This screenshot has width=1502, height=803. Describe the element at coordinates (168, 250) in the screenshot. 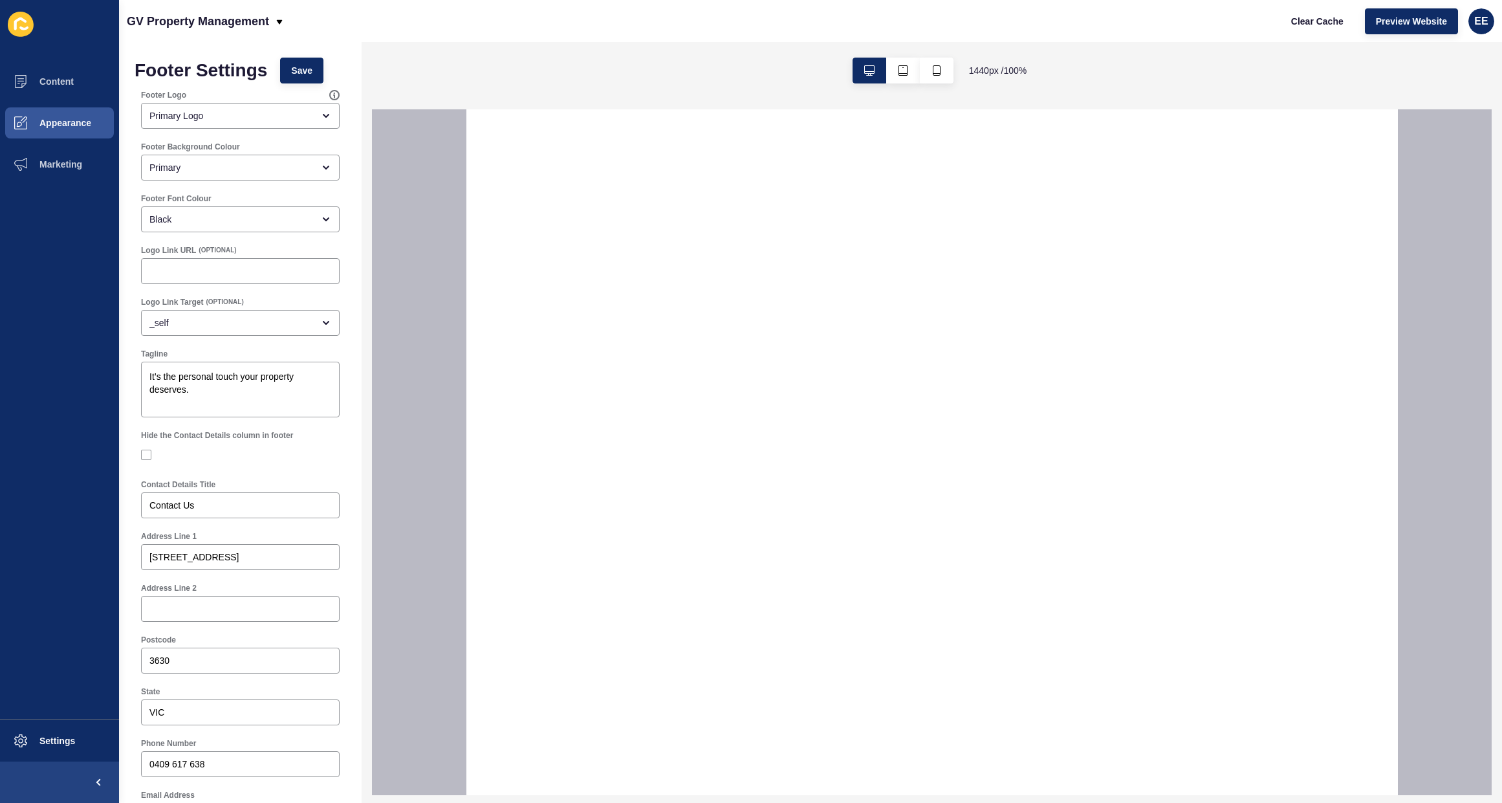

I see `label: Logo Link URL` at that location.